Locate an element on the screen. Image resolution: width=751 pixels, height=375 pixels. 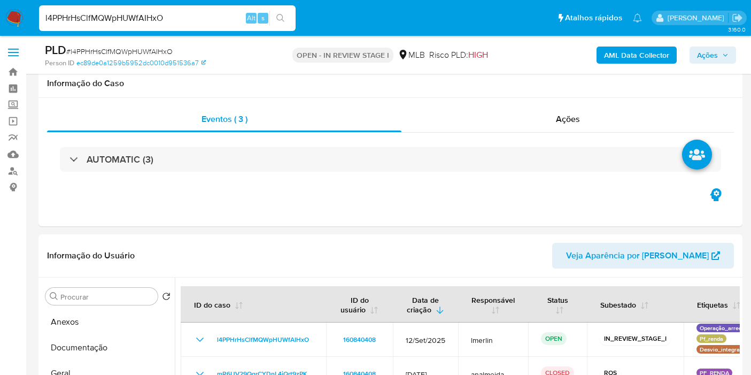
span: Alt is located at coordinates (251, 18).